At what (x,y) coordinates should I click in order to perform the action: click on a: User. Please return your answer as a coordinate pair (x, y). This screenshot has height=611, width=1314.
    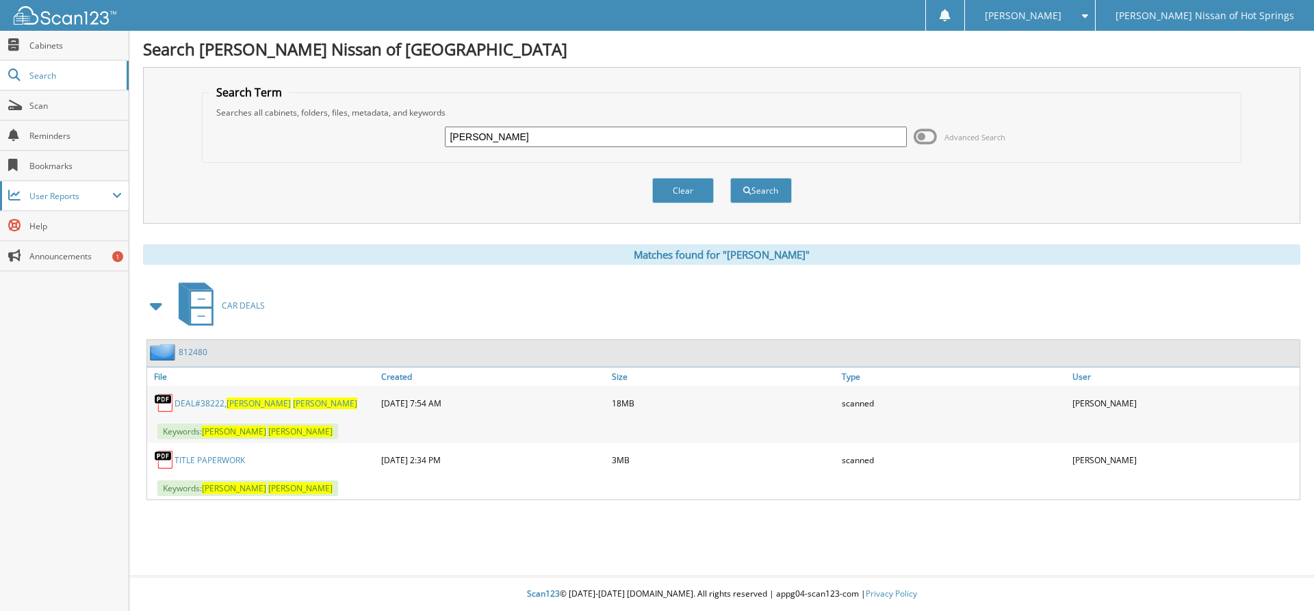
    Looking at the image, I should click on (1184, 376).